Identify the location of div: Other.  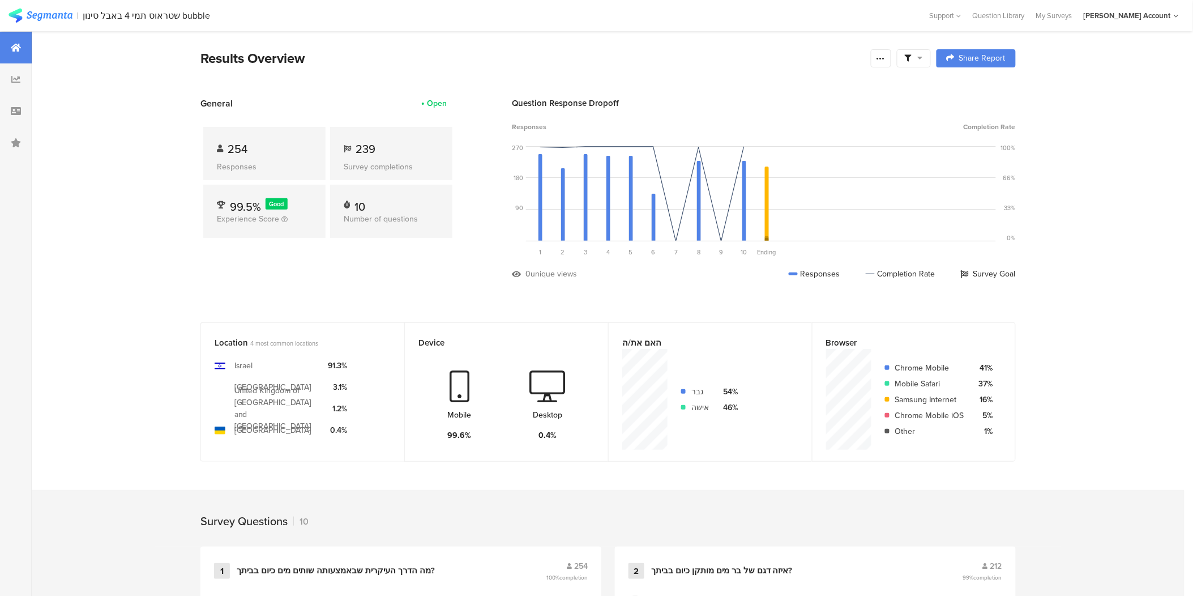
(930, 431).